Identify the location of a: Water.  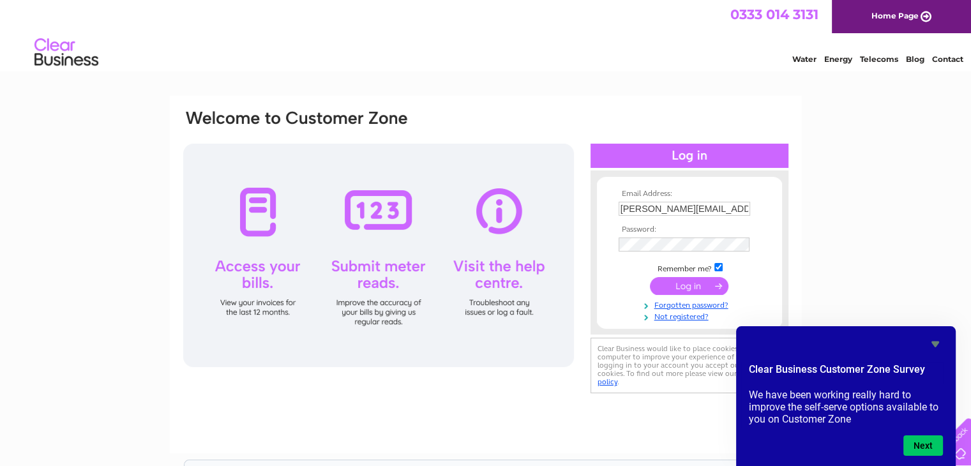
(804, 59).